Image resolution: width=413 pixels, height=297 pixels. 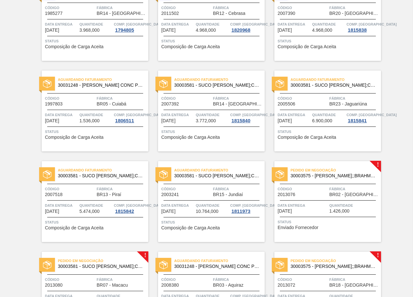 I want to click on div: 1794805, so click(x=125, y=30).